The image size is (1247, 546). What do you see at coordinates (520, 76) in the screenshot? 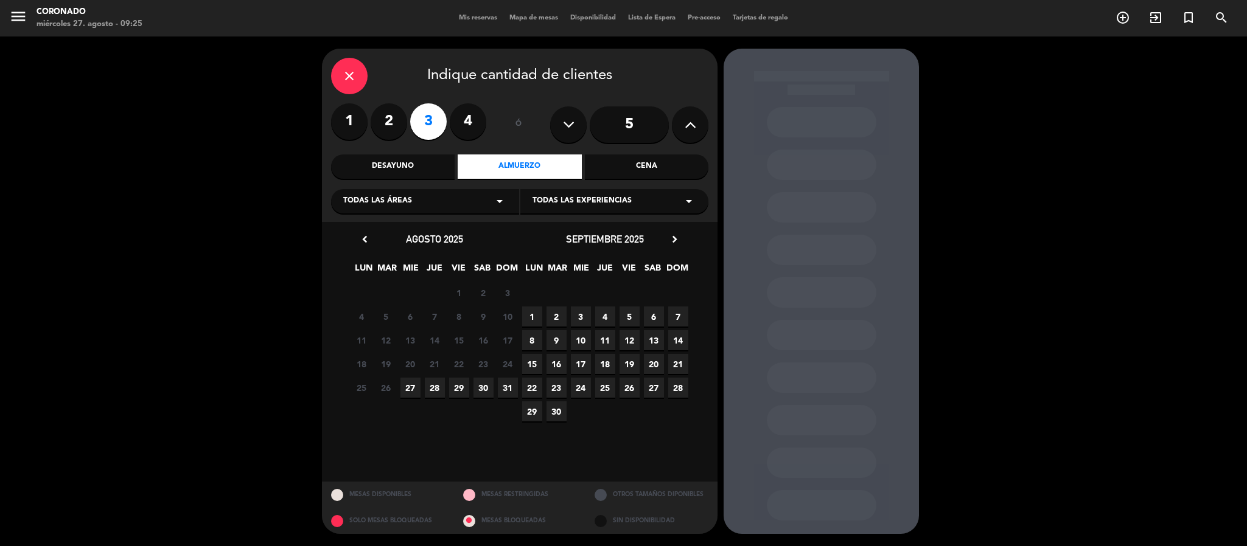
I see `div: Indique cantidad de clientes` at bounding box center [520, 76].